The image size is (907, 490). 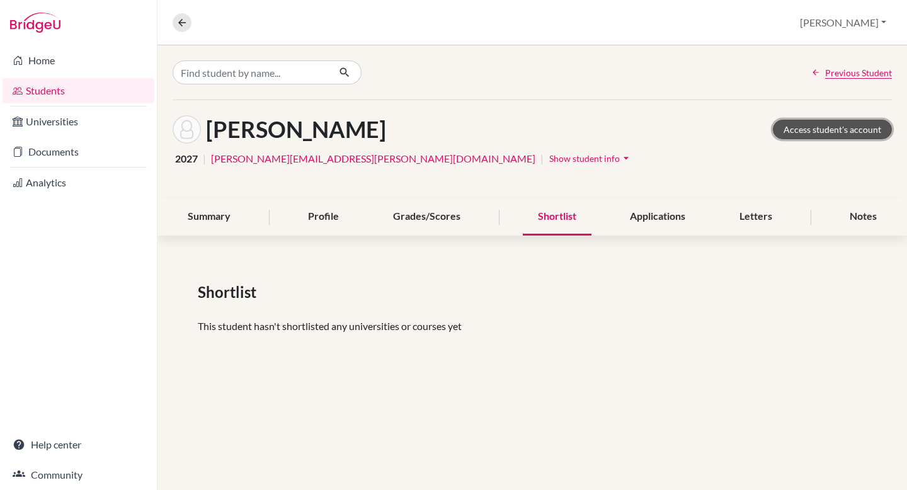 I want to click on a: Help center, so click(x=78, y=444).